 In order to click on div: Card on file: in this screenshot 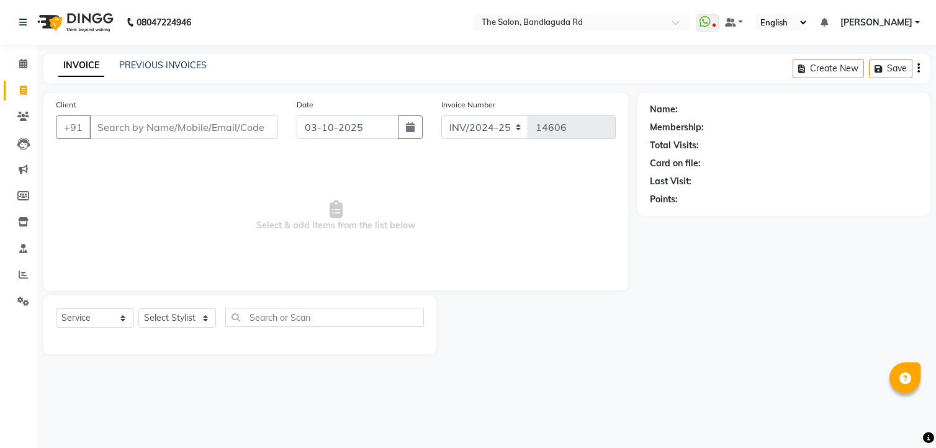, I will do `click(675, 163)`.